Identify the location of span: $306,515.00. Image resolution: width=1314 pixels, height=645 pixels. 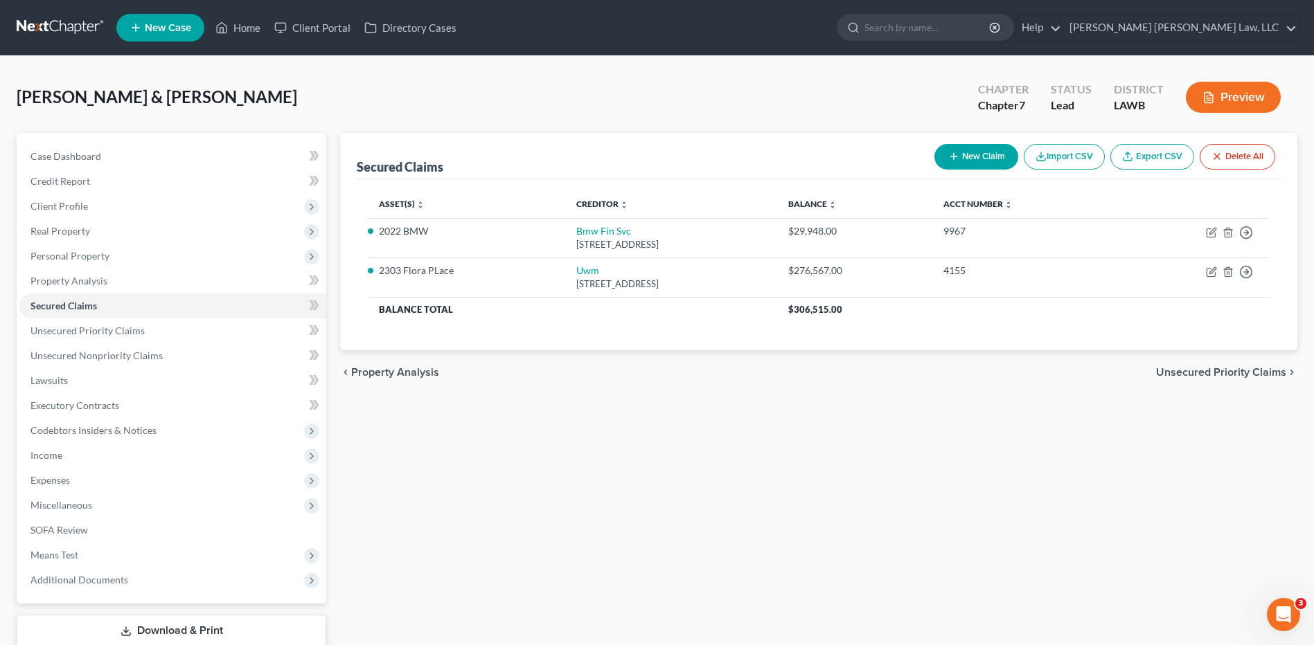
(815, 310).